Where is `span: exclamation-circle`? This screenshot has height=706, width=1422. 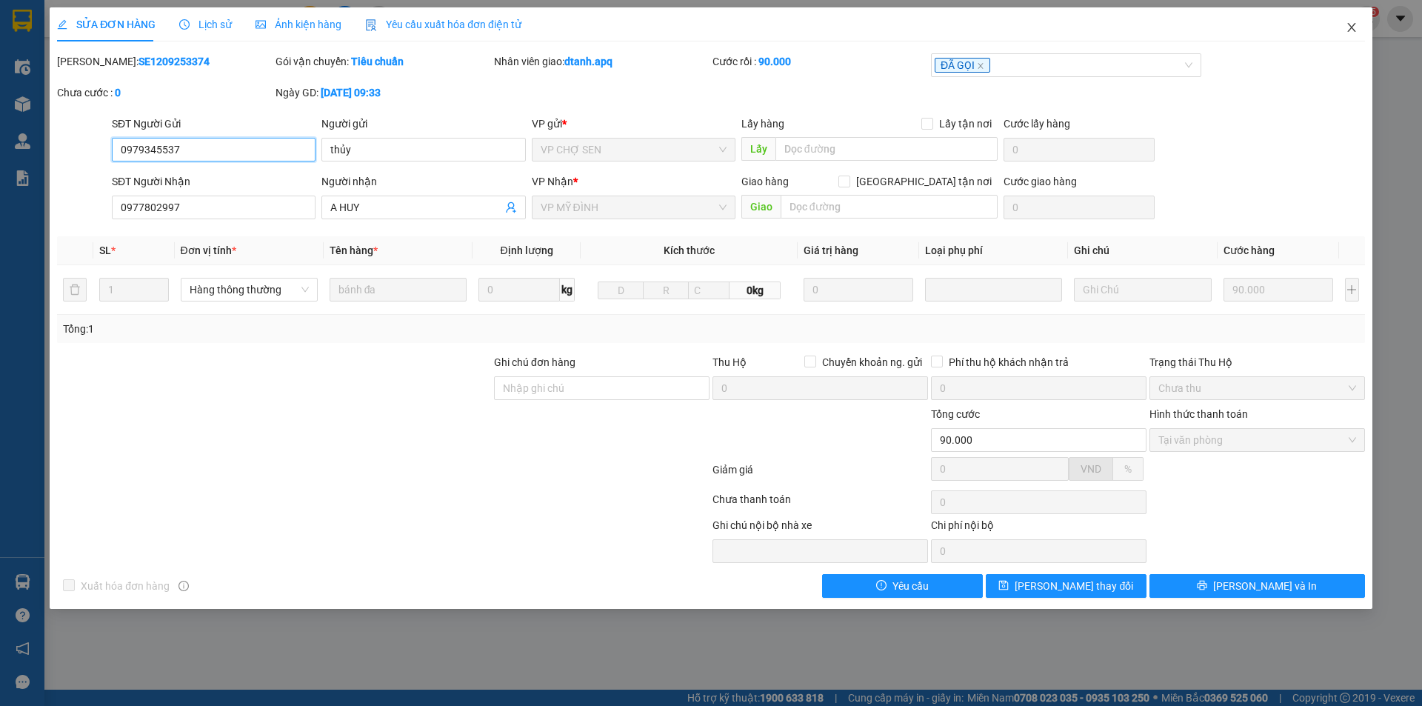 span: exclamation-circle is located at coordinates (881, 586).